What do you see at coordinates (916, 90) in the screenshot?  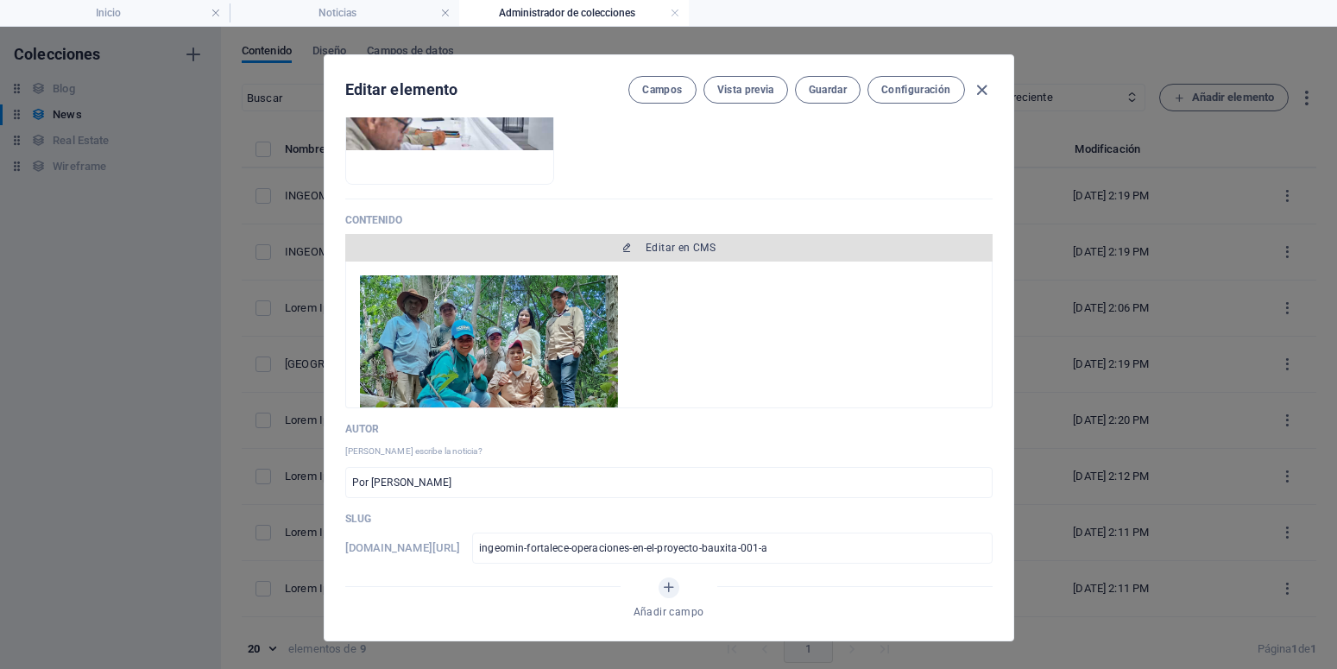 I see `button: Configuración` at bounding box center [916, 90].